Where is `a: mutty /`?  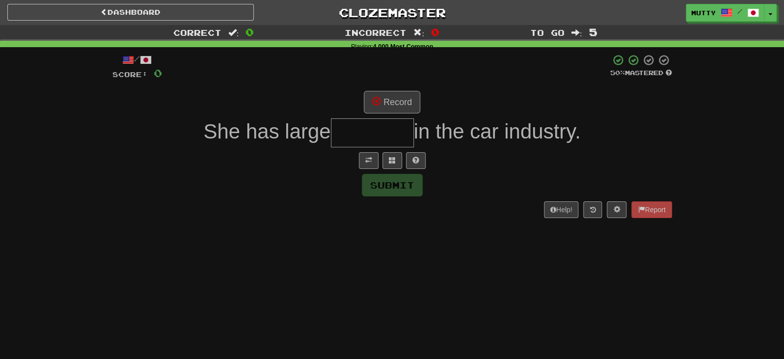
a: mutty / is located at coordinates (725, 13).